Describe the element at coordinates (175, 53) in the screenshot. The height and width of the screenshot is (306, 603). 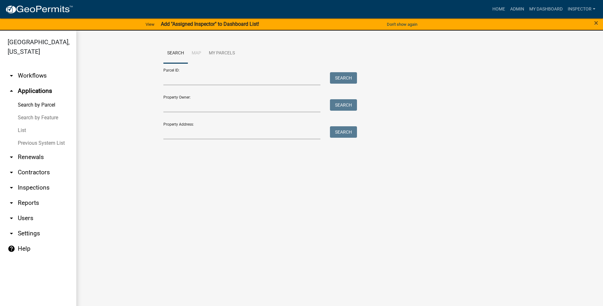
I see `a: Search` at that location.